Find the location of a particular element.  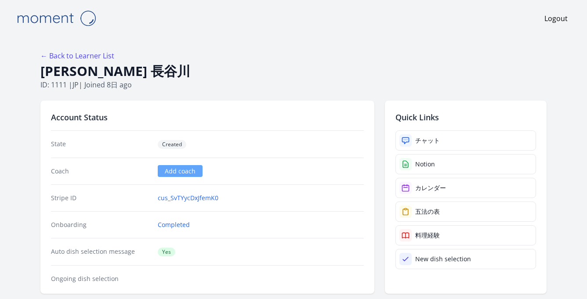

div: 料理経験 is located at coordinates (428, 236).